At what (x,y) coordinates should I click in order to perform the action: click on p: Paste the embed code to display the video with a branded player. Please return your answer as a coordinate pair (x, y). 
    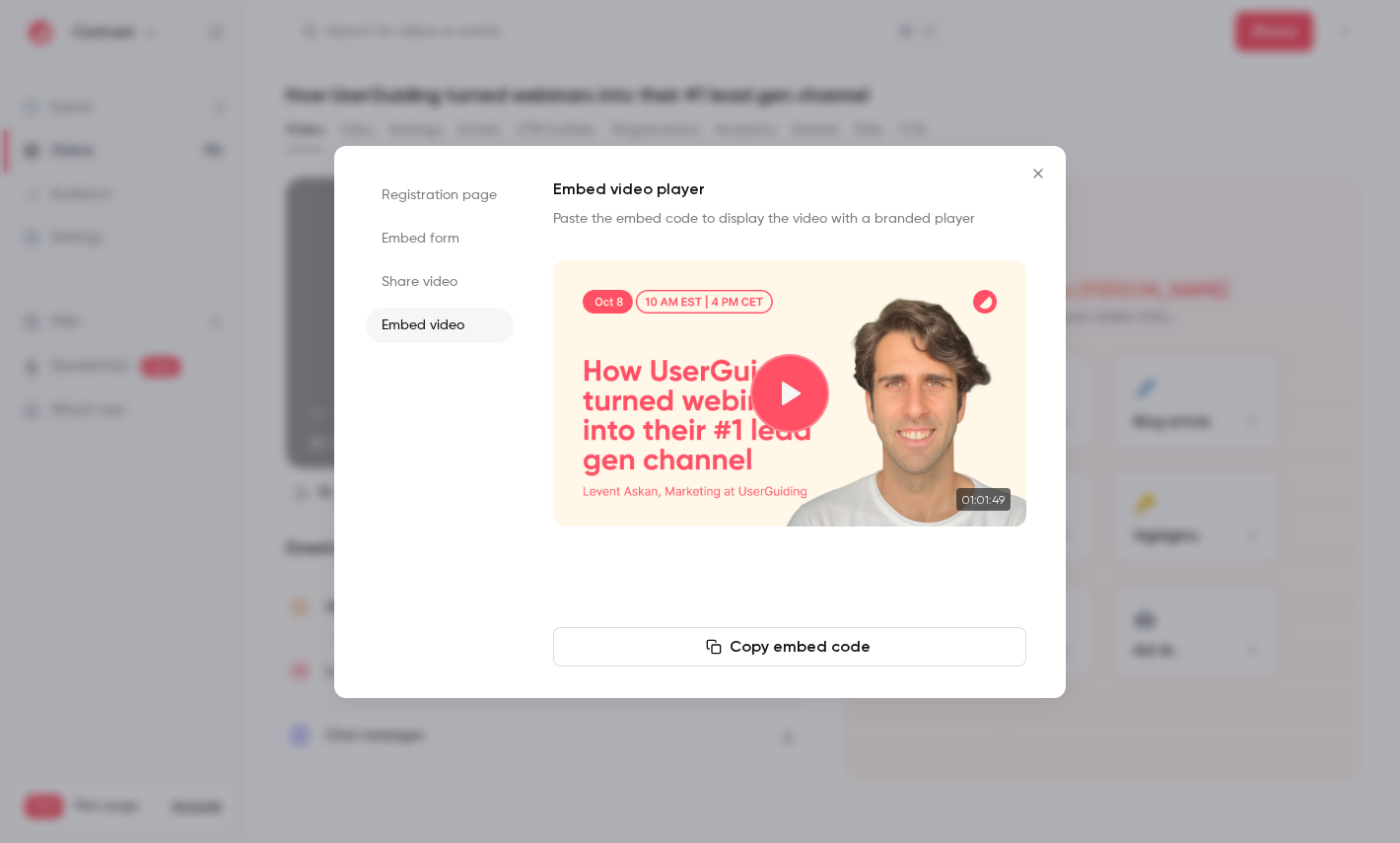
    Looking at the image, I should click on (790, 219).